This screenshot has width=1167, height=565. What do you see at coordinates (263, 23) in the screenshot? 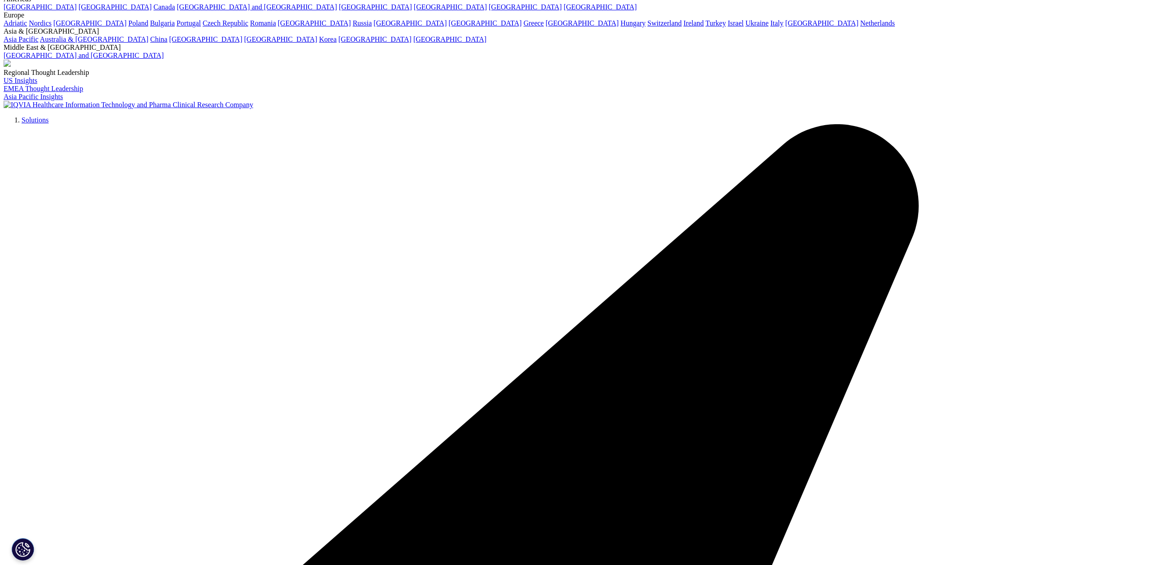
I see `a: Romania` at bounding box center [263, 23].